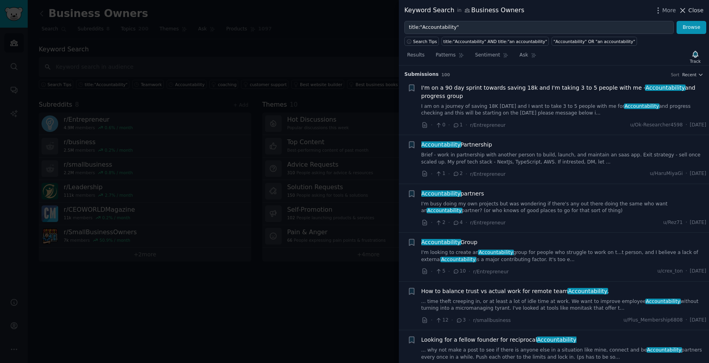 The width and height of the screenshot is (709, 363). Describe the element at coordinates (457, 223) in the screenshot. I see `span: 4` at that location.